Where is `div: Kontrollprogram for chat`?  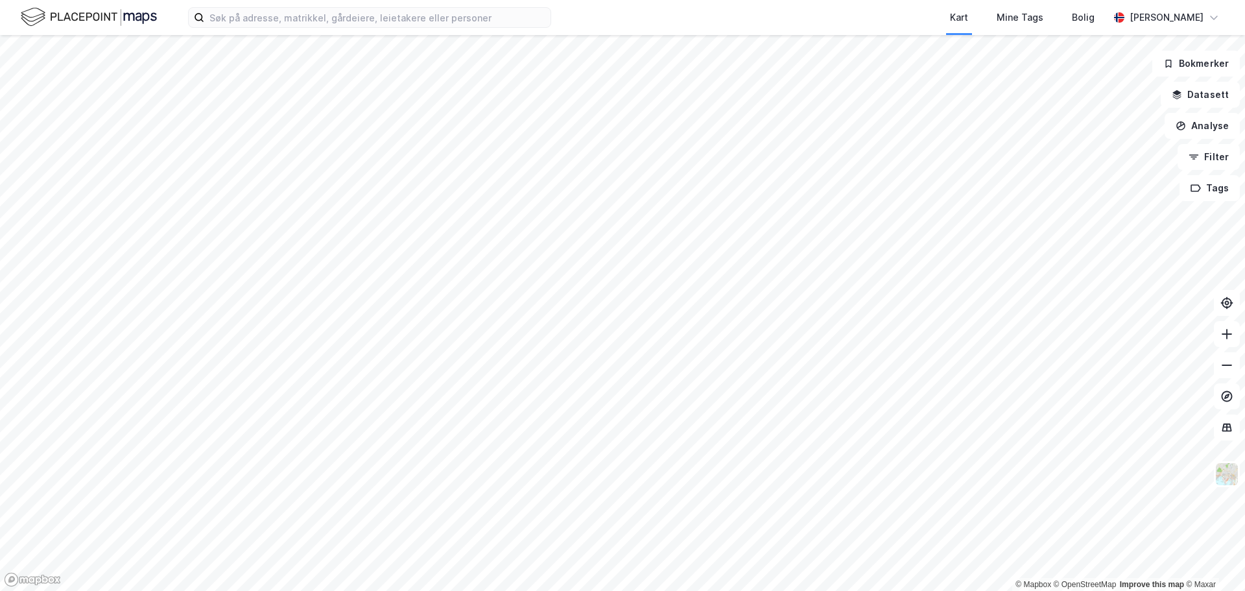 div: Kontrollprogram for chat is located at coordinates (1213, 560).